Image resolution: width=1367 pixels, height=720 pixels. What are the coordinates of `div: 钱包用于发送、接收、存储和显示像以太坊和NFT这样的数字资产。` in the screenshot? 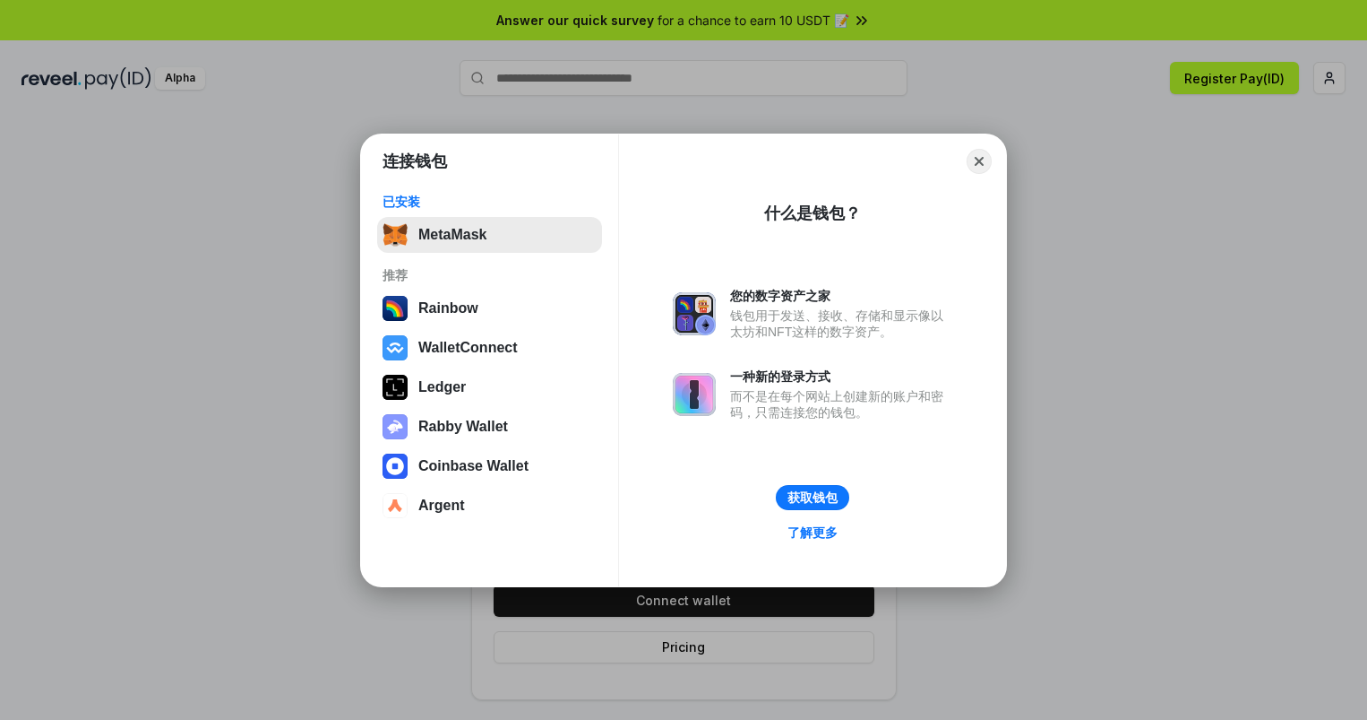 It's located at (841, 323).